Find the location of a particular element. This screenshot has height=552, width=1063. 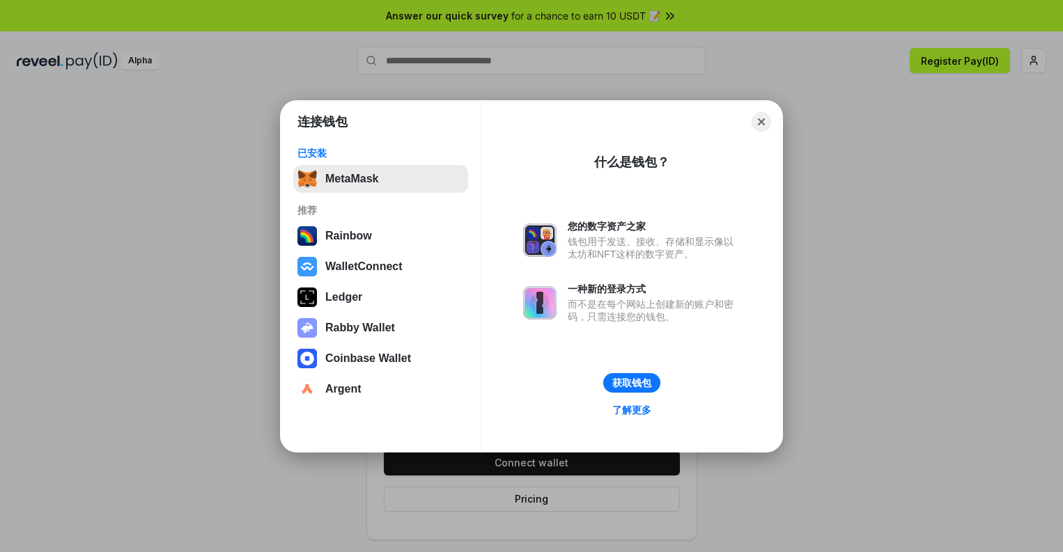

div: Coinbase Wallet is located at coordinates (368, 359).